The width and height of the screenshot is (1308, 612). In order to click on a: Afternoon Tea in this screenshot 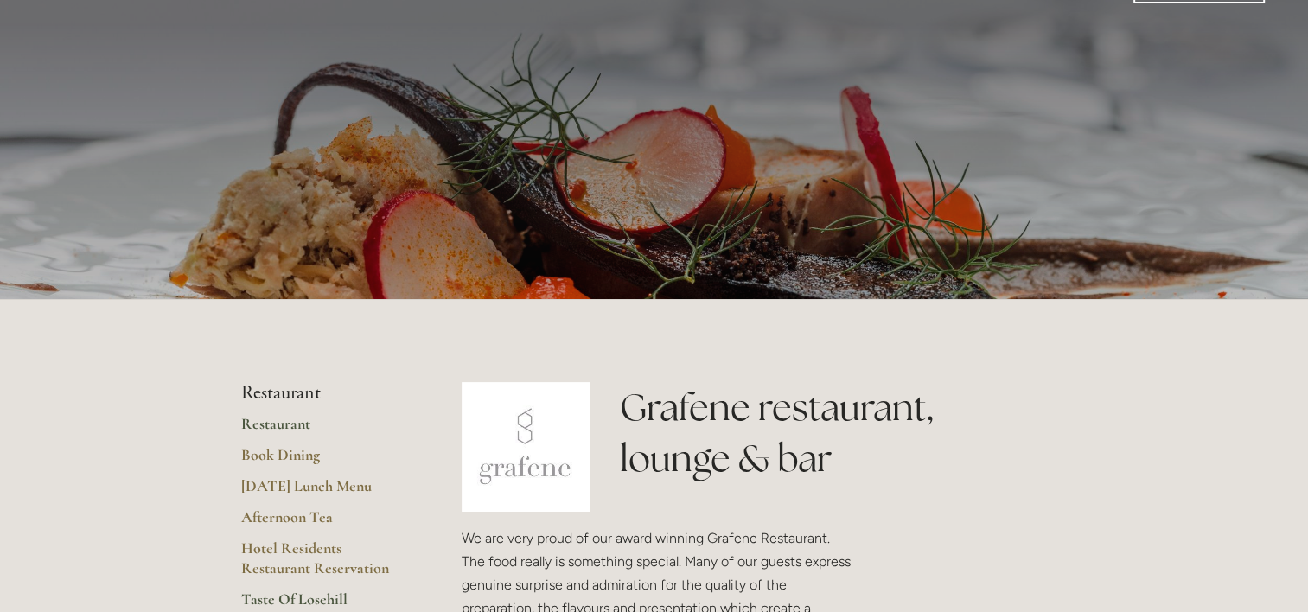, I will do `click(323, 523)`.